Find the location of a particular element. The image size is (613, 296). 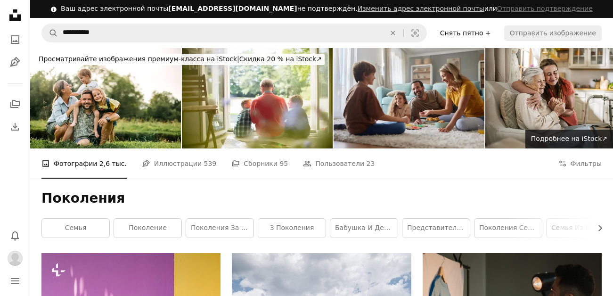

a: Подробнее на iStock↗ is located at coordinates (569, 139).